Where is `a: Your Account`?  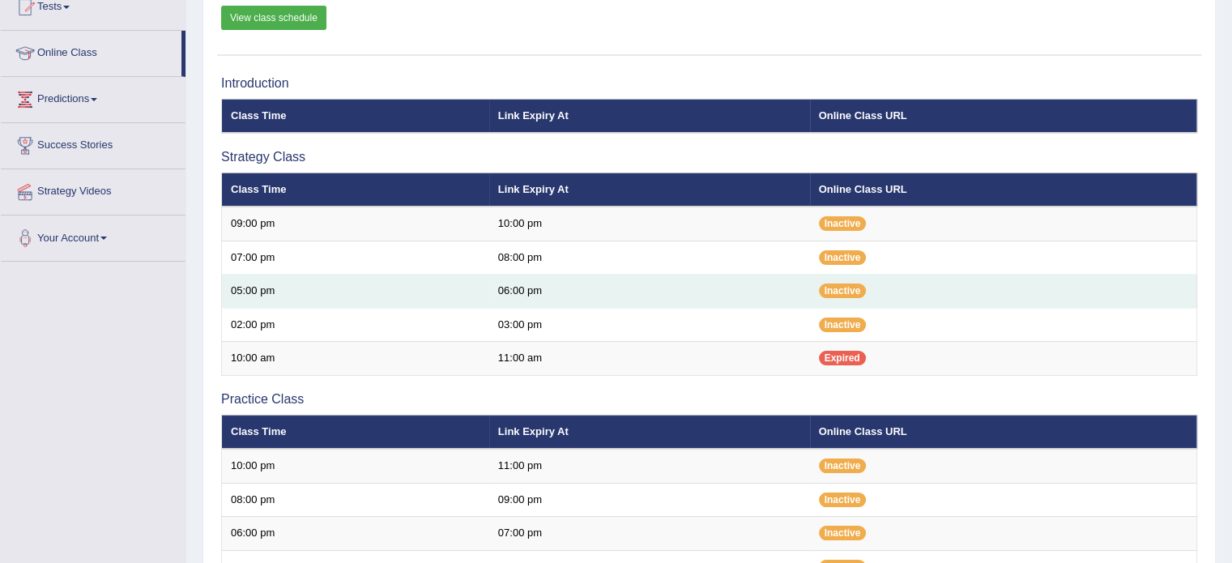
a: Your Account is located at coordinates (93, 236).